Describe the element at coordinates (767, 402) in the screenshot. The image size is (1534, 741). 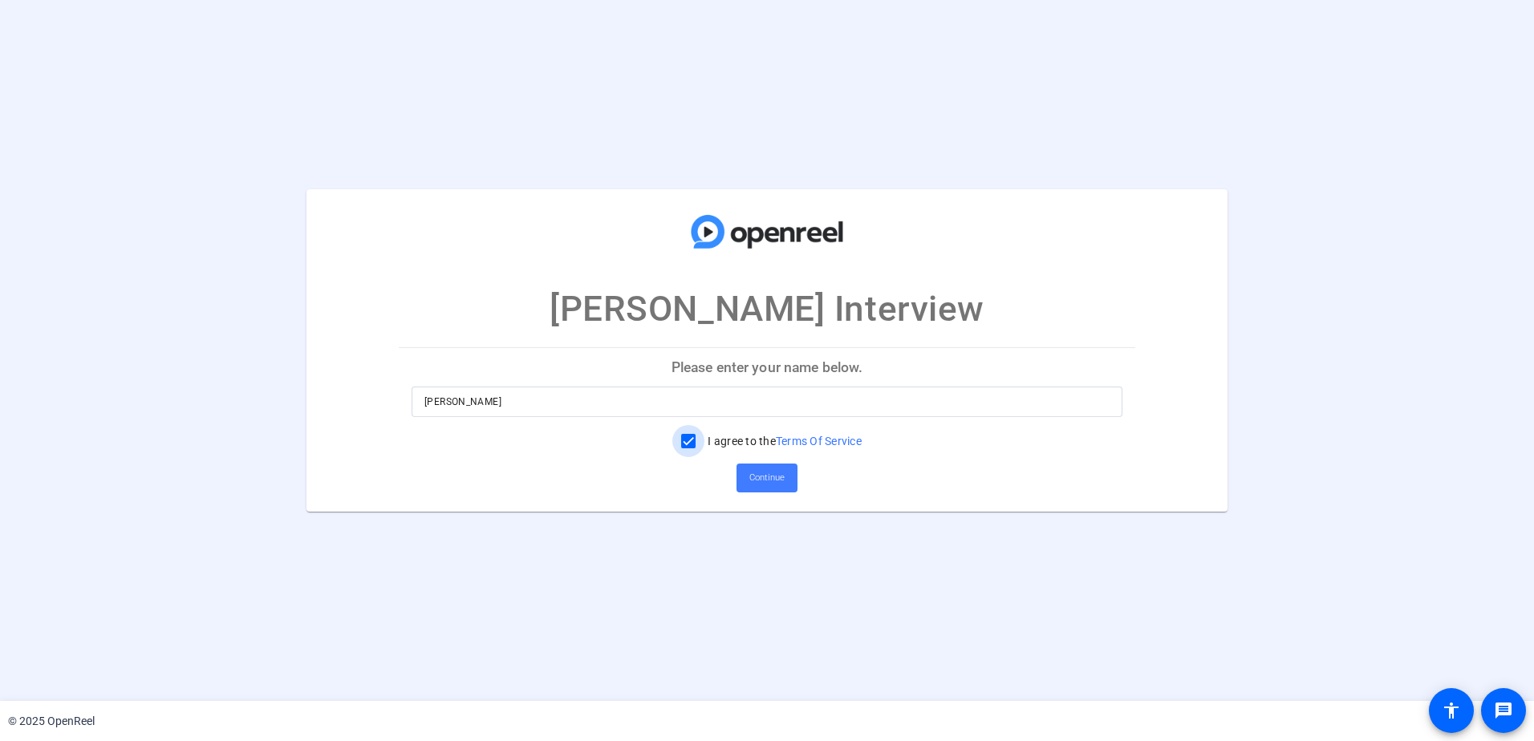
I see `input: Enter your name` at that location.